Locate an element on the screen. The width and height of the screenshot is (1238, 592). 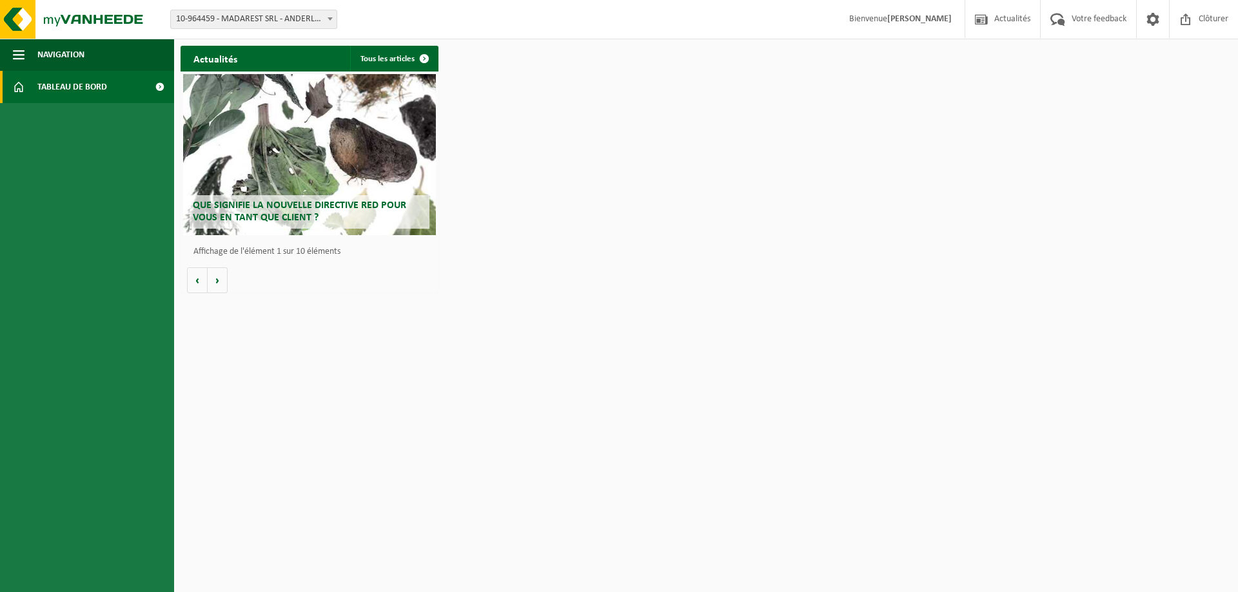
span: 10-964459 - MADAREST SRL - ANDERLUES is located at coordinates (253, 19).